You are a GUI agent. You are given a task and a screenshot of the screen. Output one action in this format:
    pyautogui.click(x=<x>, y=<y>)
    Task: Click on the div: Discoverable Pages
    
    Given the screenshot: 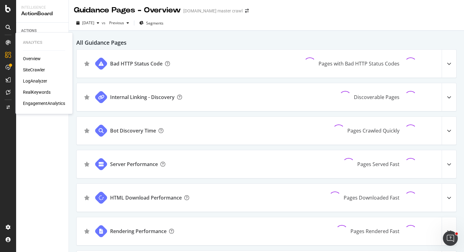 What is the action you would take?
    pyautogui.click(x=376, y=97)
    